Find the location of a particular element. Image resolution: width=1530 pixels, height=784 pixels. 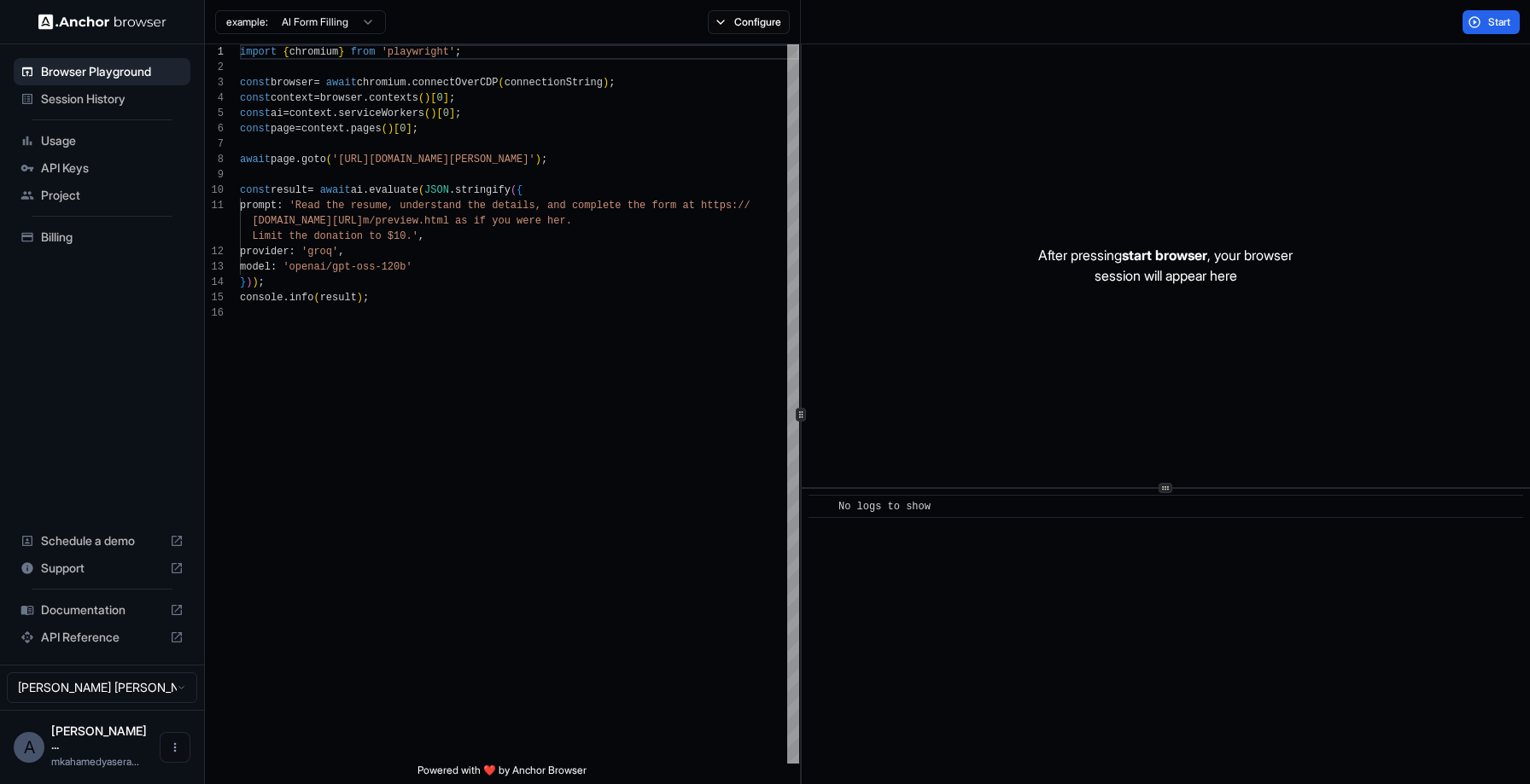

span: goto is located at coordinates (313, 159).